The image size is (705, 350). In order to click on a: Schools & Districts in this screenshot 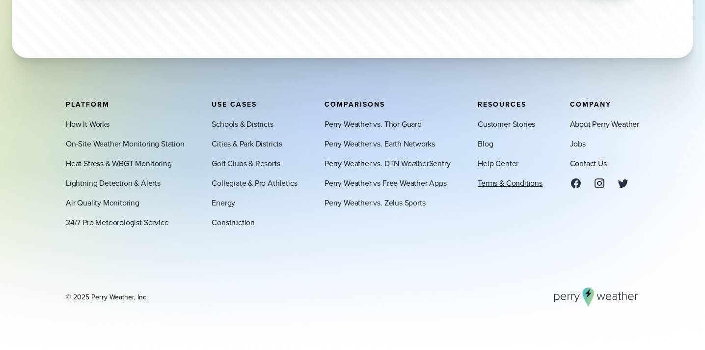, I will do `click(242, 124)`.